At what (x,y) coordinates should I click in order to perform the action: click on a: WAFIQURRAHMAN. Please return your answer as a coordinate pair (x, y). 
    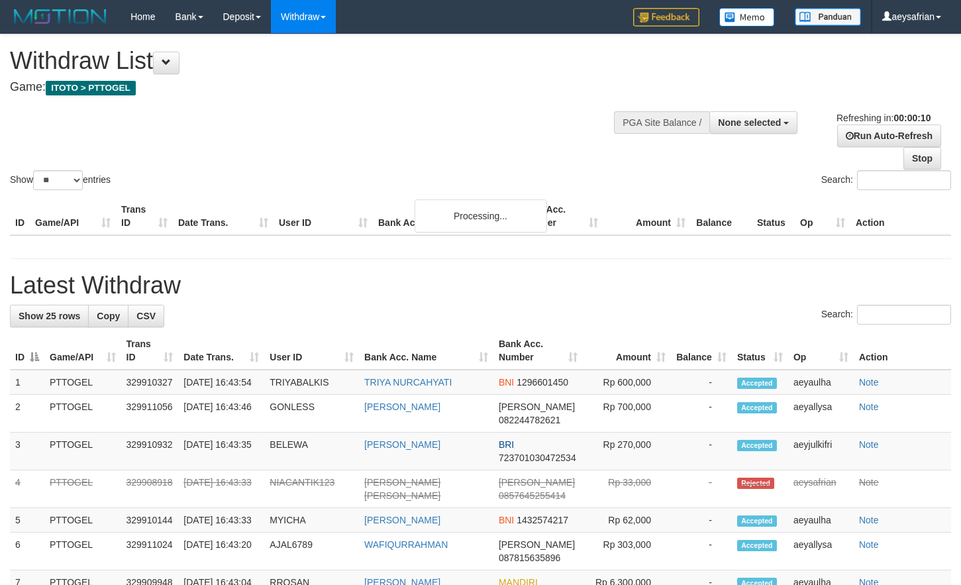
    Looking at the image, I should click on (406, 544).